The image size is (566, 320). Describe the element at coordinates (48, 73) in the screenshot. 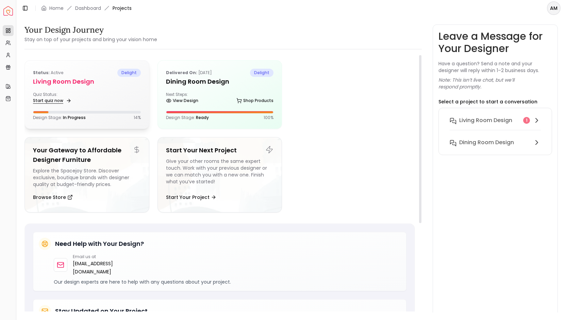

I see `p: active` at that location.